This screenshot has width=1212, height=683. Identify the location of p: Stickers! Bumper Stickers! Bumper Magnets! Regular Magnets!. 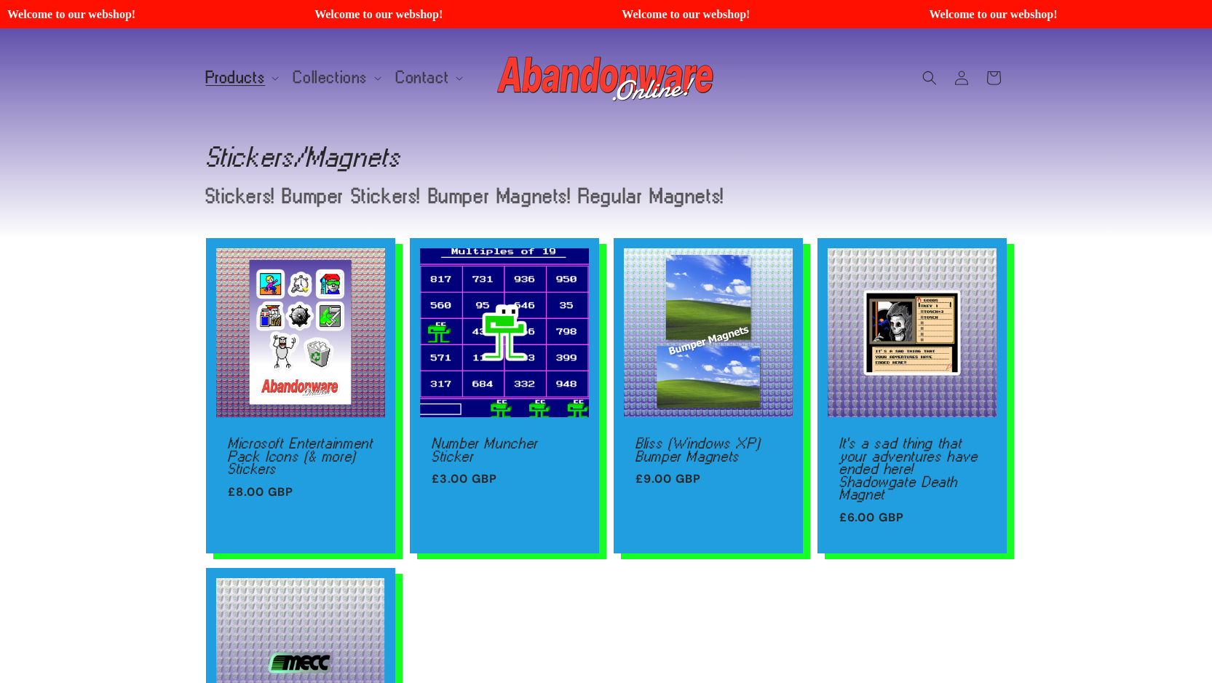
(473, 196).